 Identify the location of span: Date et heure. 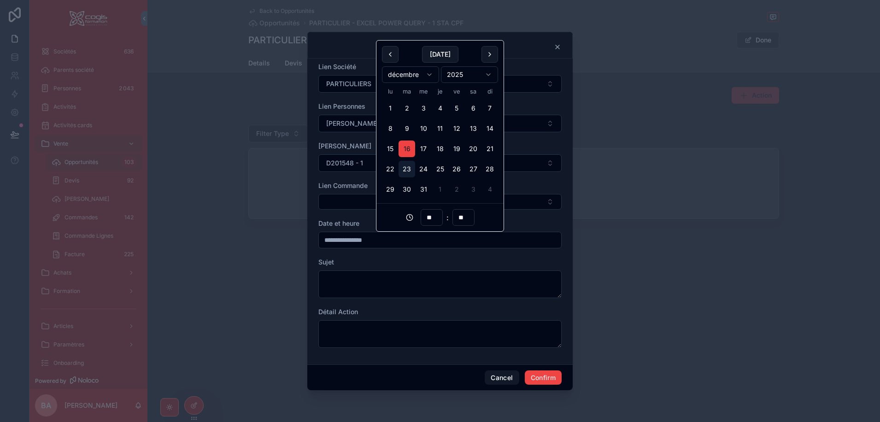
(339, 223).